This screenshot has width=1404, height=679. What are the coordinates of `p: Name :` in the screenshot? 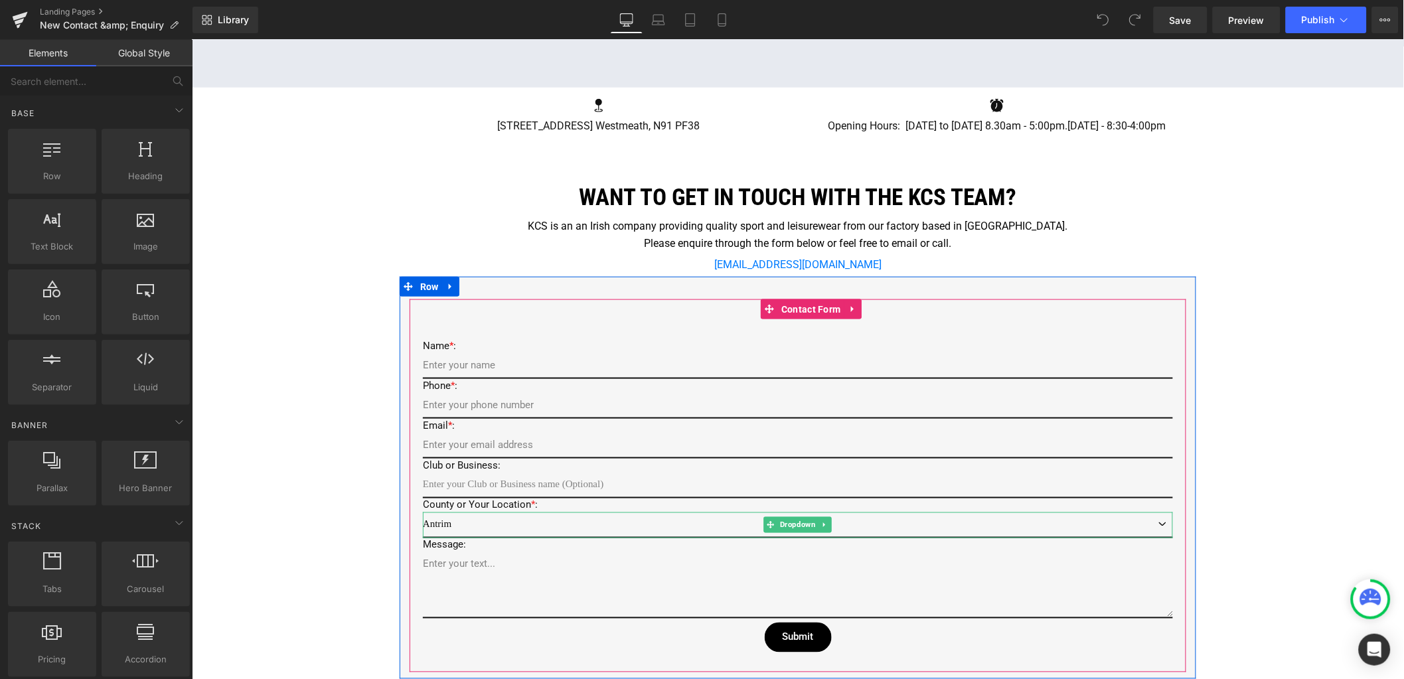 It's located at (606, 306).